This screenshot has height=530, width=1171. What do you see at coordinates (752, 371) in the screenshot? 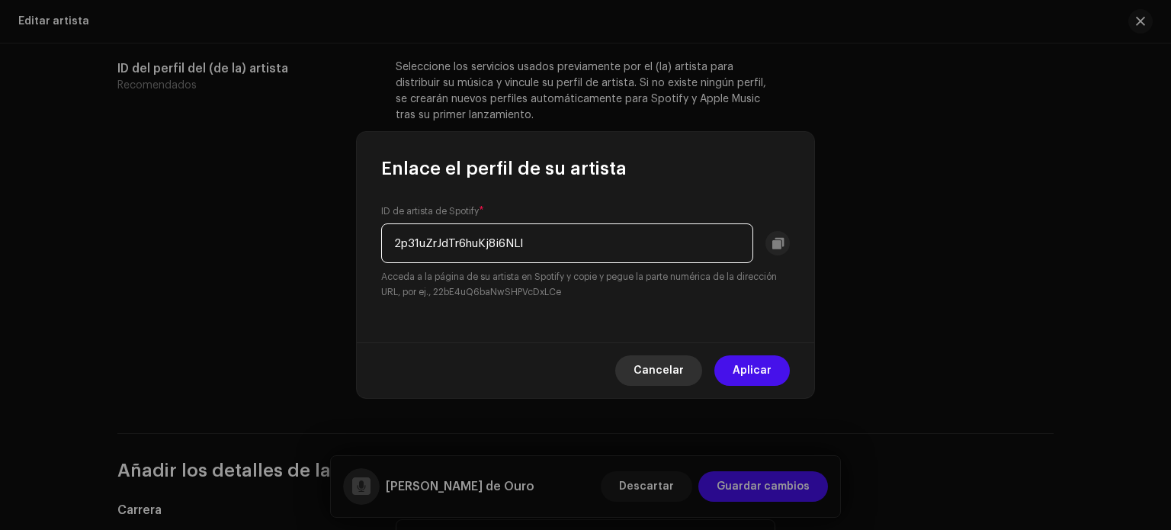
I see `span: Aplicar` at bounding box center [752, 371].